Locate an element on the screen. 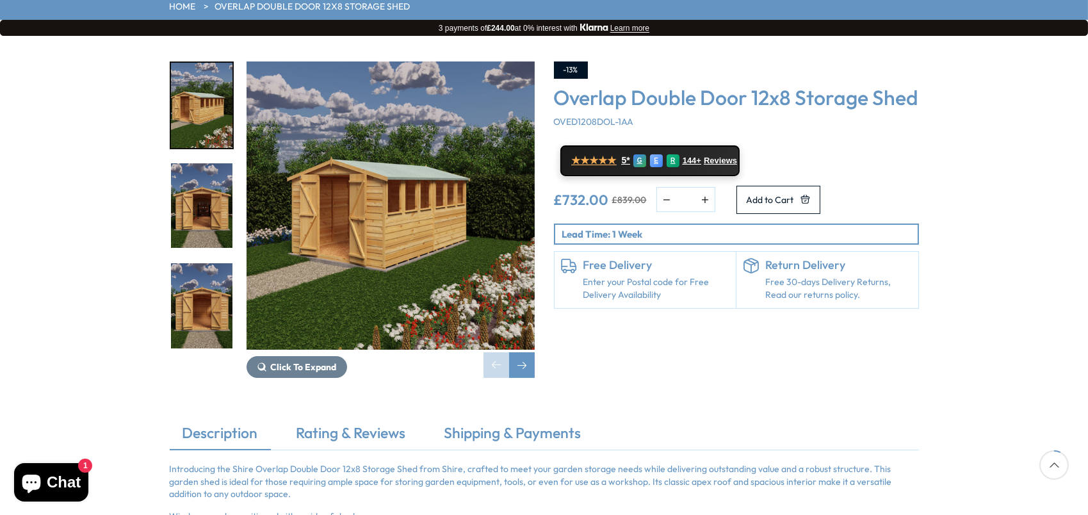 The height and width of the screenshot is (515, 1088). div: Next slide is located at coordinates (522, 365).